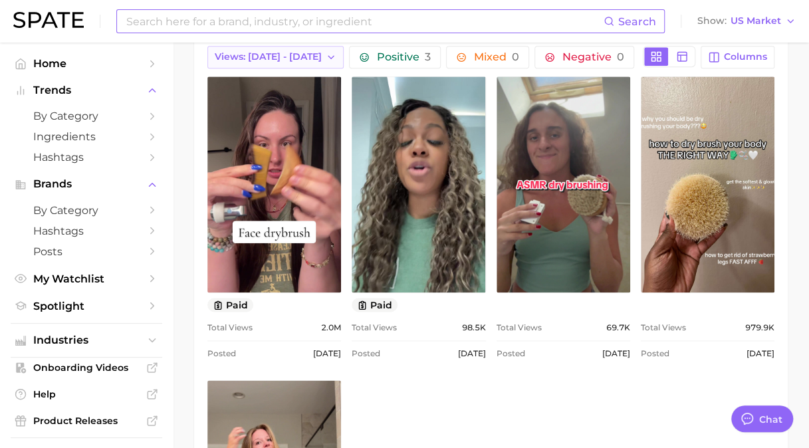  I want to click on span: 69.7k, so click(618, 328).